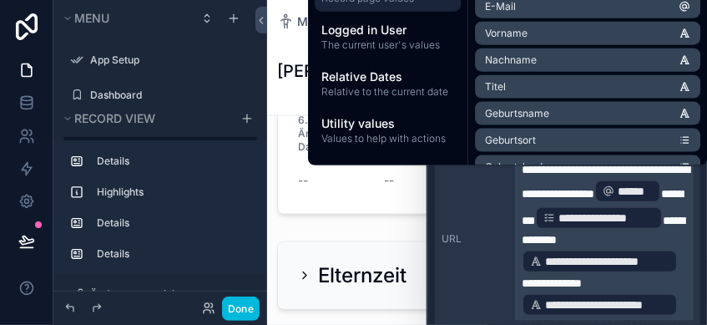  Describe the element at coordinates (510, 140) in the screenshot. I see `span: Geburtsort` at that location.